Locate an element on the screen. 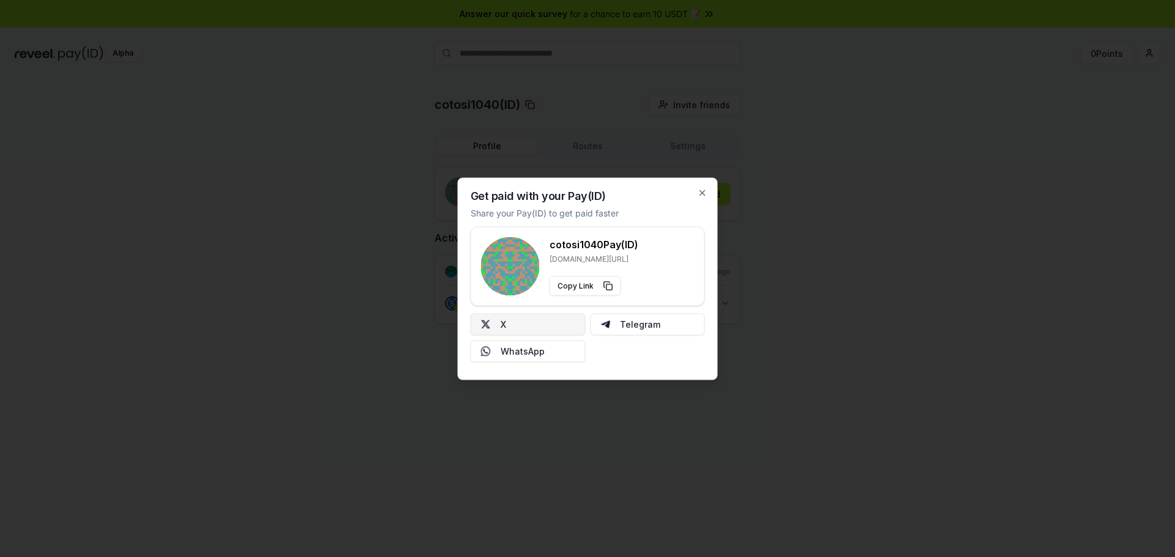  img: Telegram is located at coordinates (605, 324).